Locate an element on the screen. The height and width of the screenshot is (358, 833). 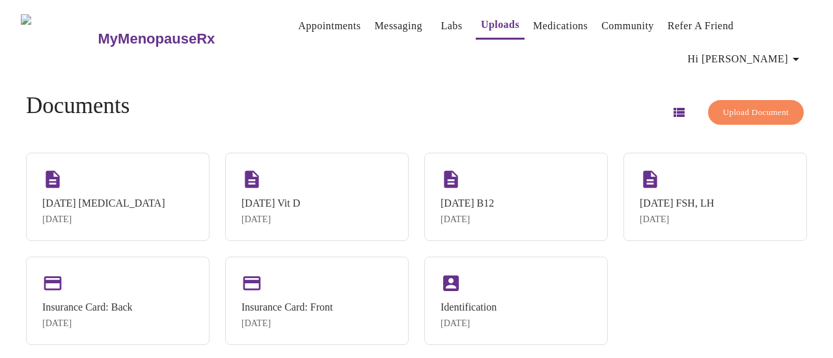
a: Medications is located at coordinates (560, 26).